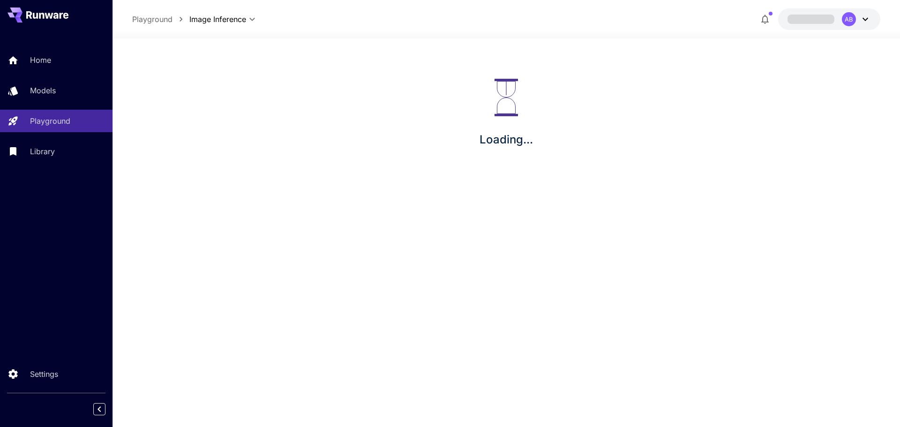 This screenshot has height=427, width=900. What do you see at coordinates (42, 151) in the screenshot?
I see `p: Library` at bounding box center [42, 151].